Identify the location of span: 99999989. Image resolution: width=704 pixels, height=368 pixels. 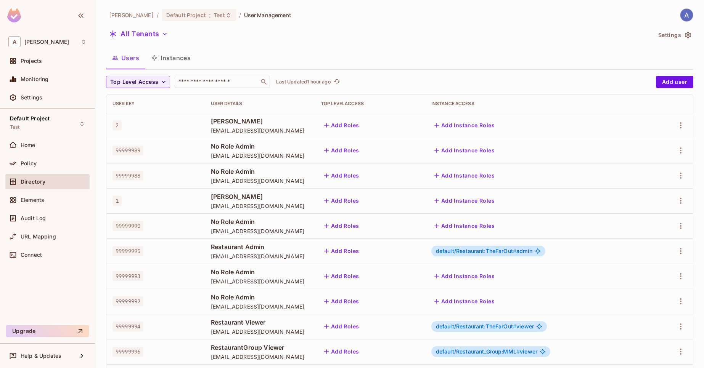
(128, 151).